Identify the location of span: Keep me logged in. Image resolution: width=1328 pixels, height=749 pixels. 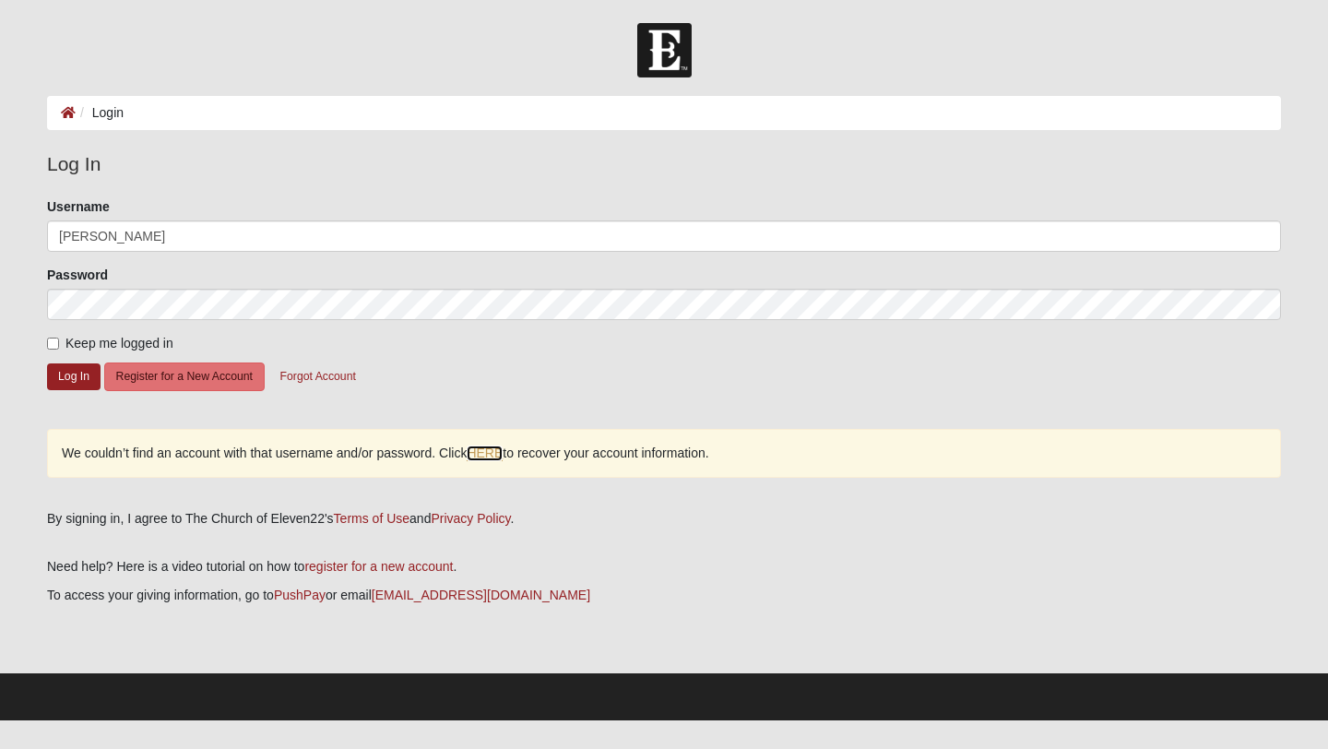
(119, 343).